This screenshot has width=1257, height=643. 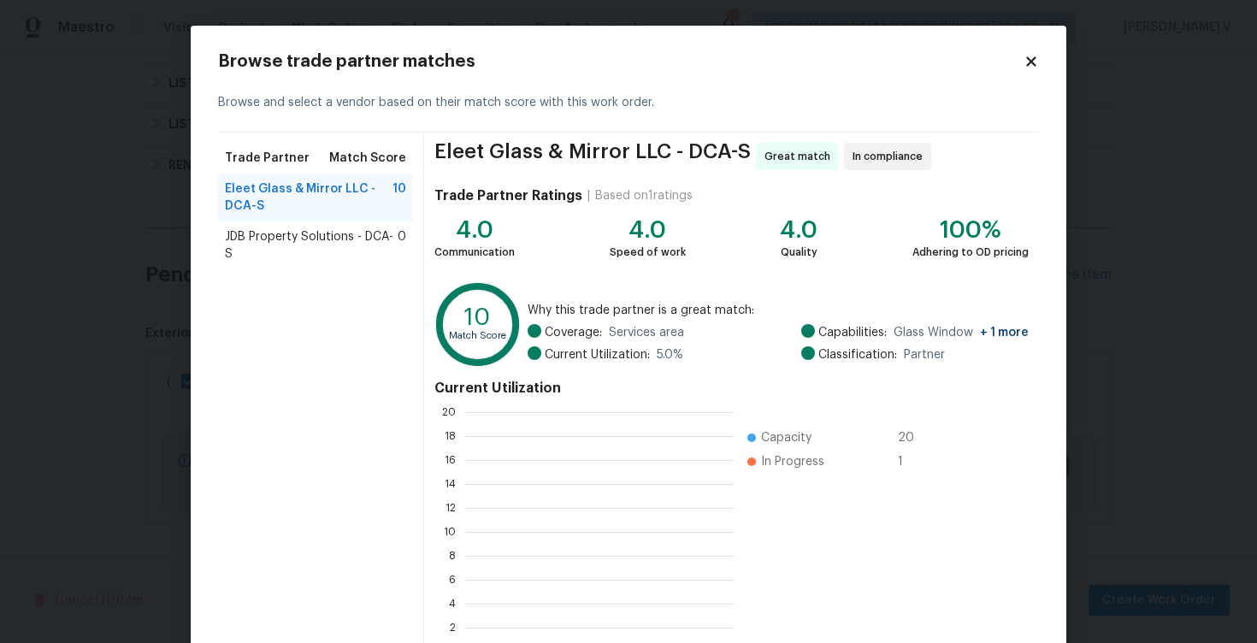 I want to click on h2: Browse trade partner matches, so click(x=621, y=62).